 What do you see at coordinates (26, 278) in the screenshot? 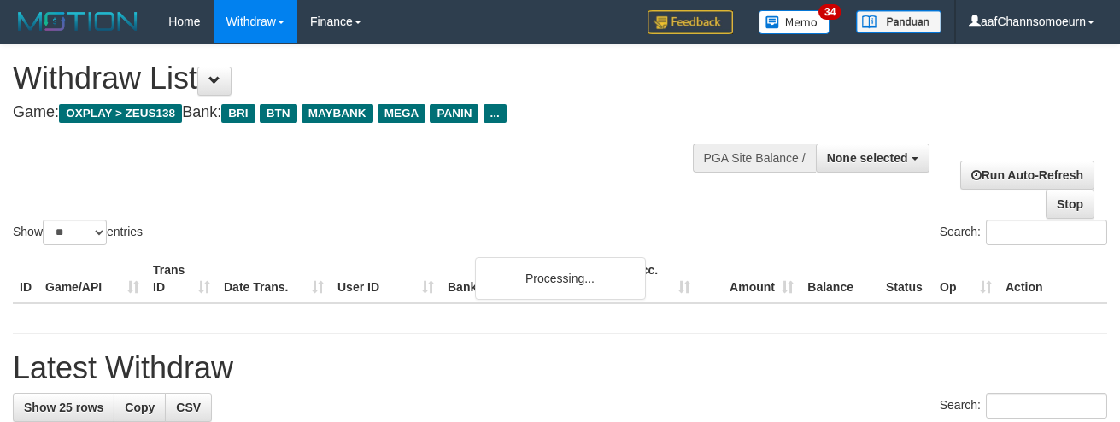
I see `th: ID` at bounding box center [26, 278].